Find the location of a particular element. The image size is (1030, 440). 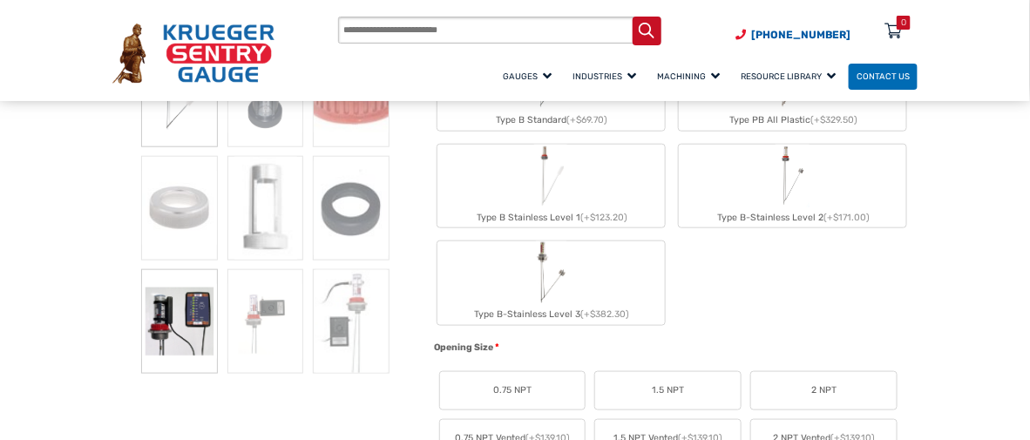

span: Industries is located at coordinates (604, 76).